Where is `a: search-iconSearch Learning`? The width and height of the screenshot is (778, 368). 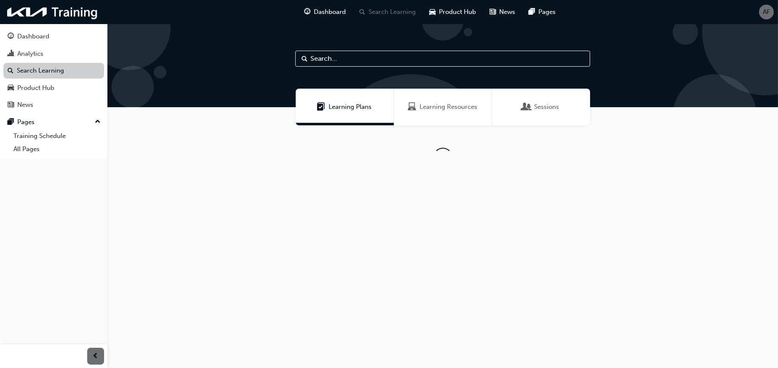
a: search-iconSearch Learning is located at coordinates (388, 12).